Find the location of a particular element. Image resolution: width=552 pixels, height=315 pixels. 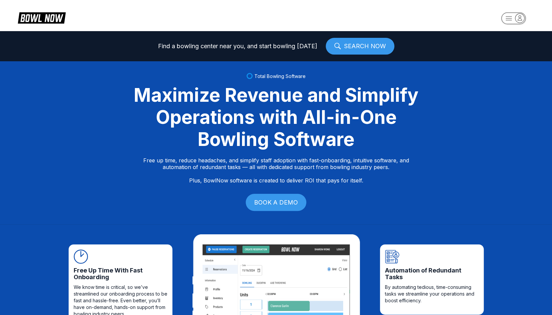

span: By automating tedious, time-consuming tasks we streamline your operations and boost efficiency. is located at coordinates (432, 294).